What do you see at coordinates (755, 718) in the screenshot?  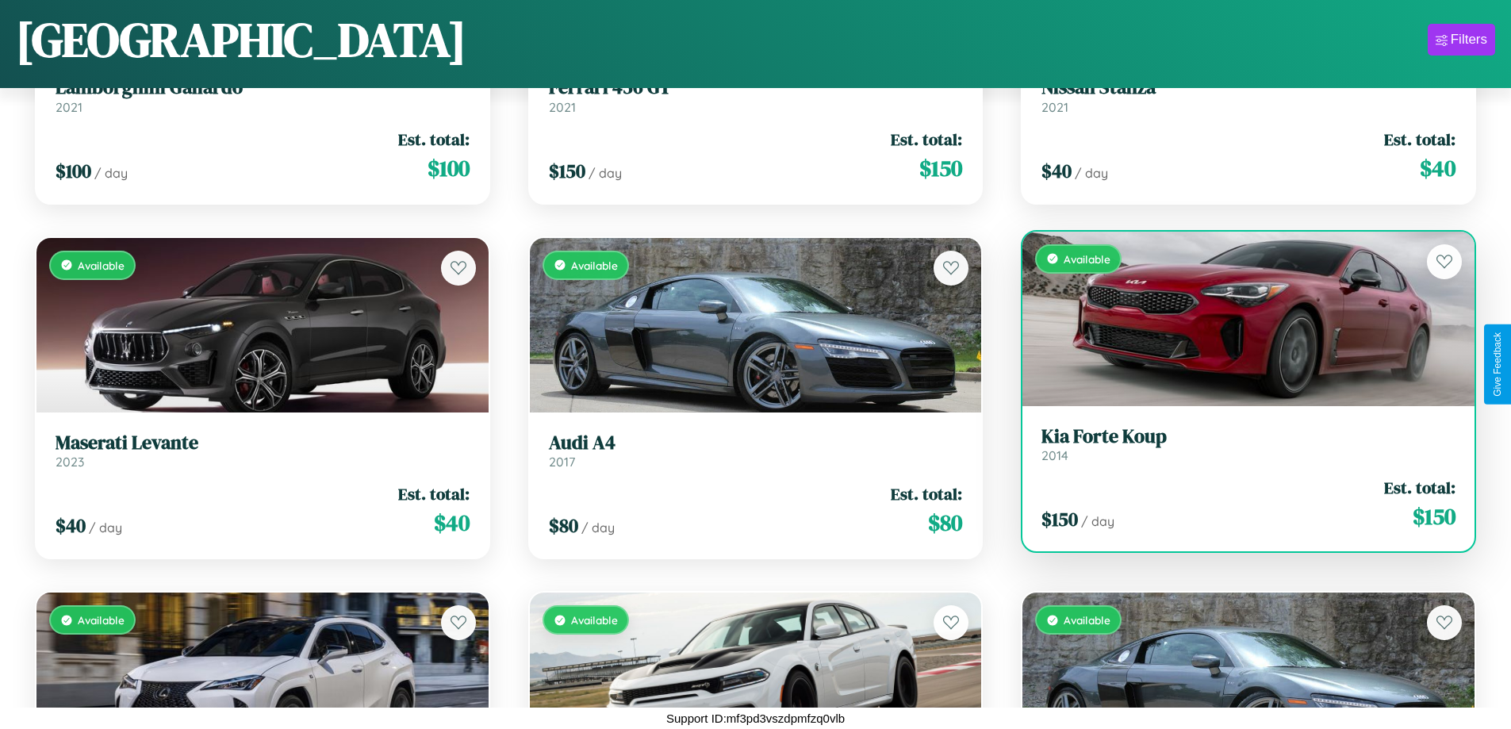 I see `p: Support ID: mf3pd3vszdpmfzq0vlb` at bounding box center [755, 718].